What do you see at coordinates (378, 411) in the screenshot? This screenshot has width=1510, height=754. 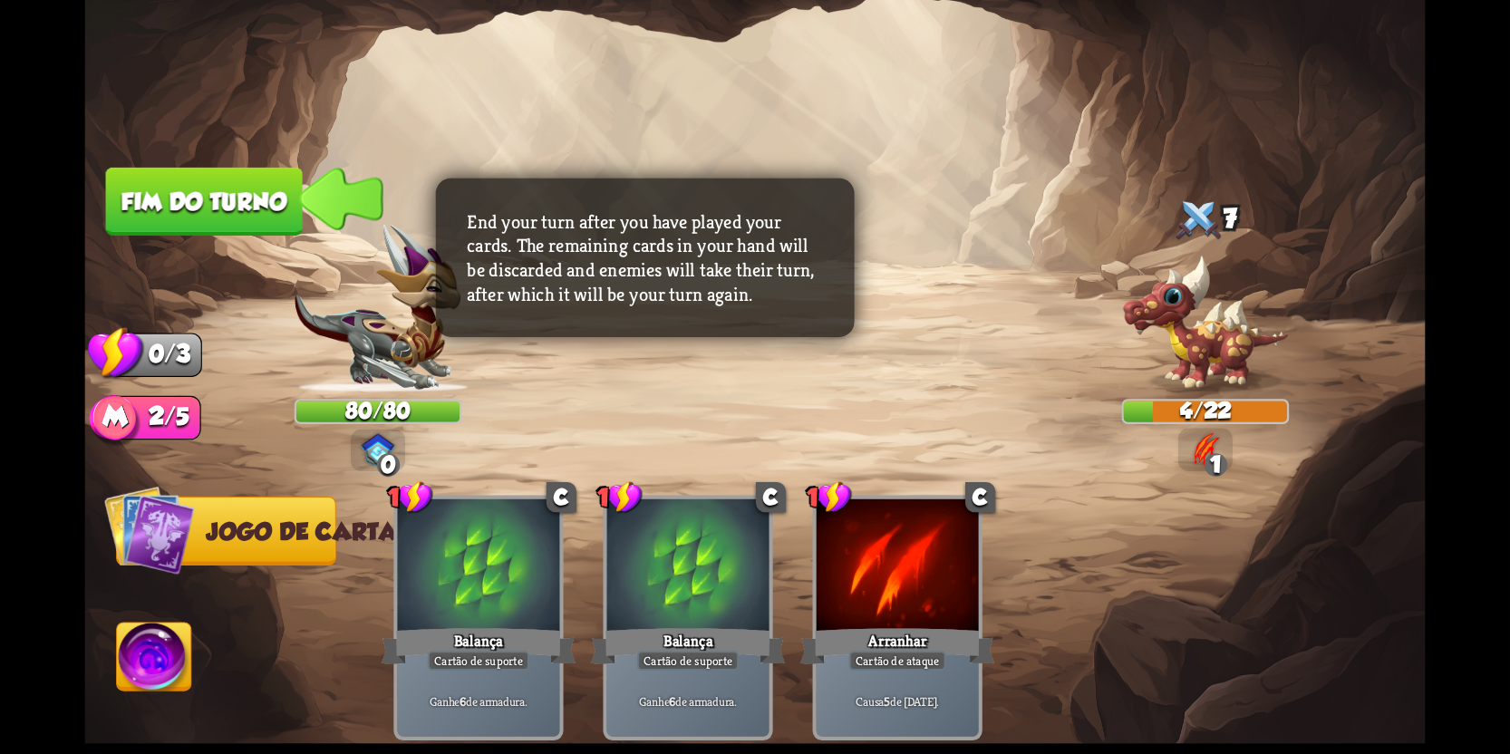 I see `div: 80/80` at bounding box center [378, 411].